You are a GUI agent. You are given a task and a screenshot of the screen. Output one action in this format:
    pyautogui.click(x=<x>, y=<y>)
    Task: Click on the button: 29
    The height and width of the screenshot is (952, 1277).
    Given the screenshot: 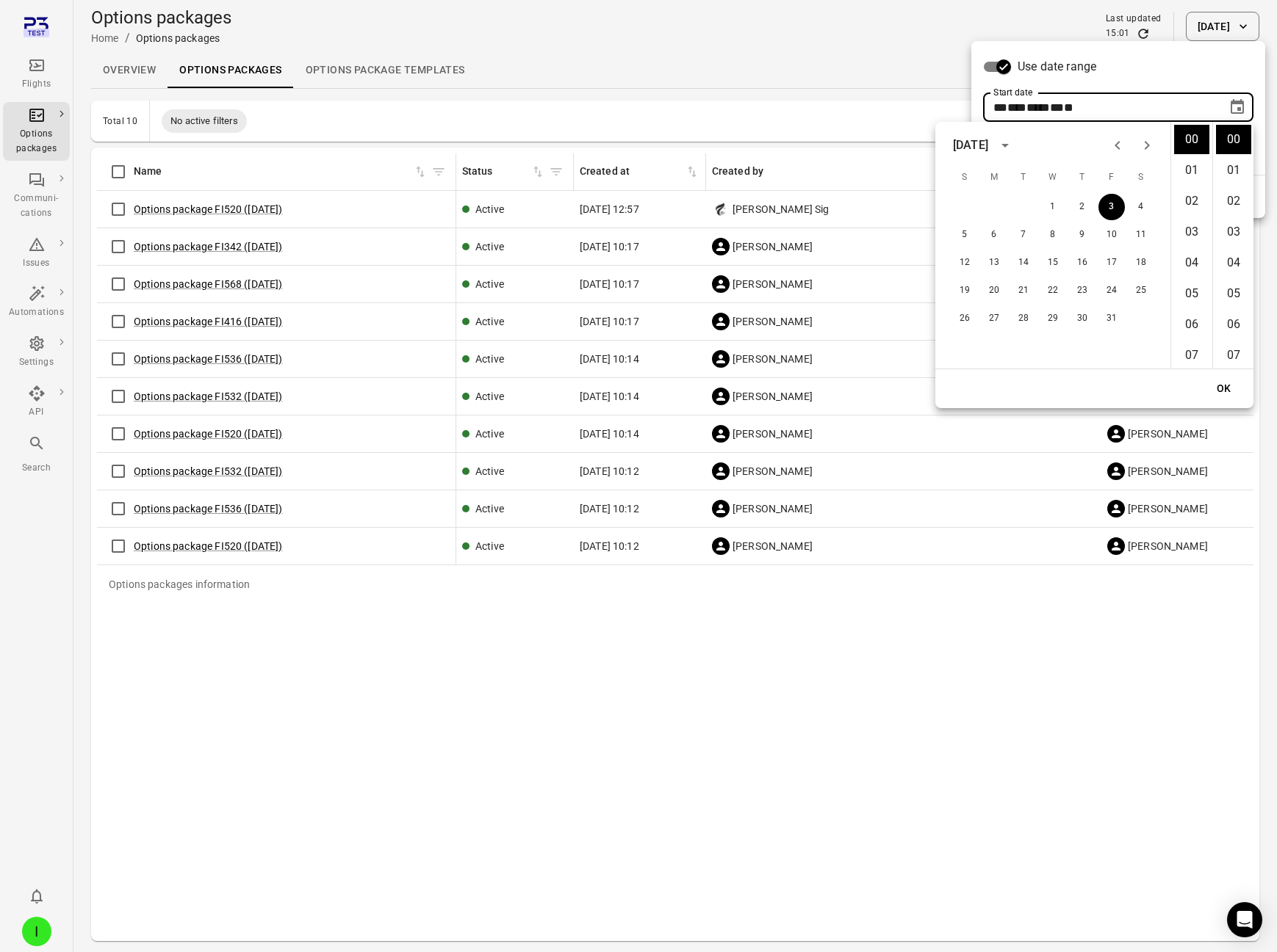 What is the action you would take?
    pyautogui.click(x=1052, y=319)
    